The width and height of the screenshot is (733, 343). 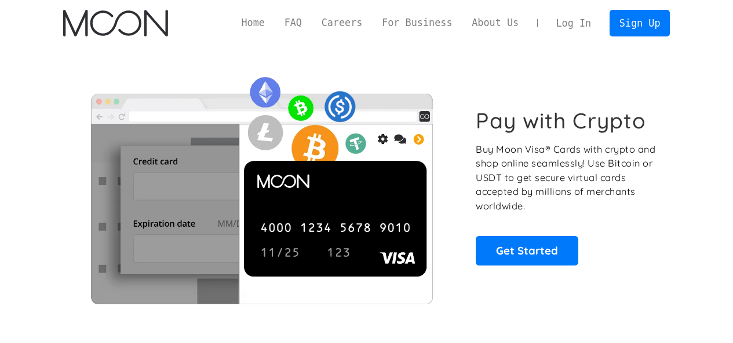 I want to click on a: About Us, so click(x=495, y=23).